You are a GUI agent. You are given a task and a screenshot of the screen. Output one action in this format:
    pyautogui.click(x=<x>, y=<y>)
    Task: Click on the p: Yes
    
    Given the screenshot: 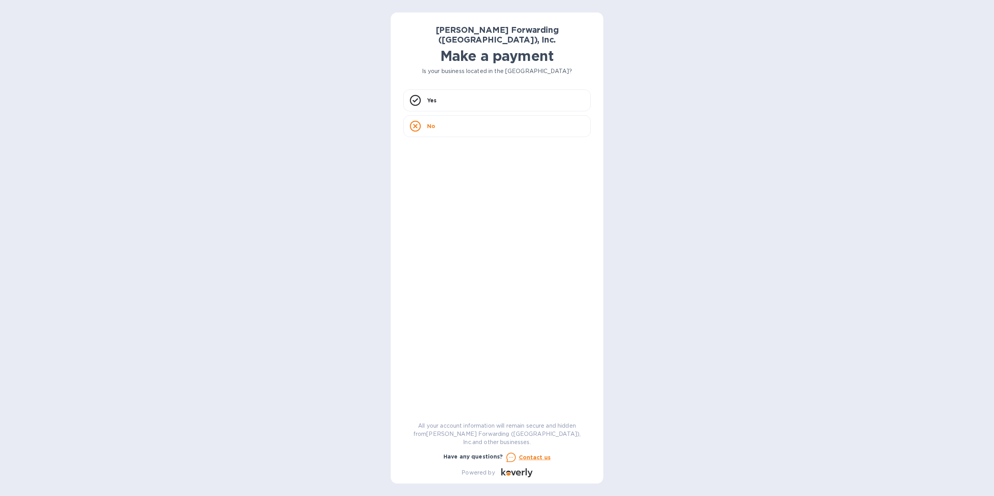 What is the action you would take?
    pyautogui.click(x=432, y=100)
    